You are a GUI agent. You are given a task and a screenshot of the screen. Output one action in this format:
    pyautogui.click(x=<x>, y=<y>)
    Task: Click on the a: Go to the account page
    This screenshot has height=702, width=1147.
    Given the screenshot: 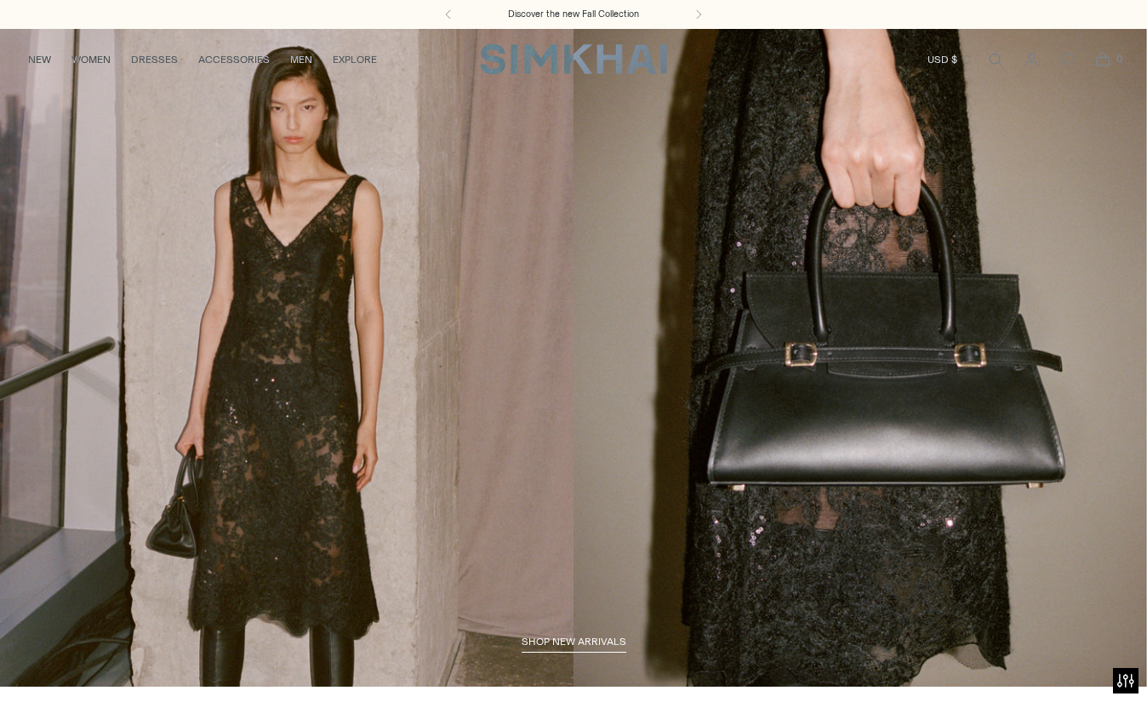 What is the action you would take?
    pyautogui.click(x=1031, y=60)
    